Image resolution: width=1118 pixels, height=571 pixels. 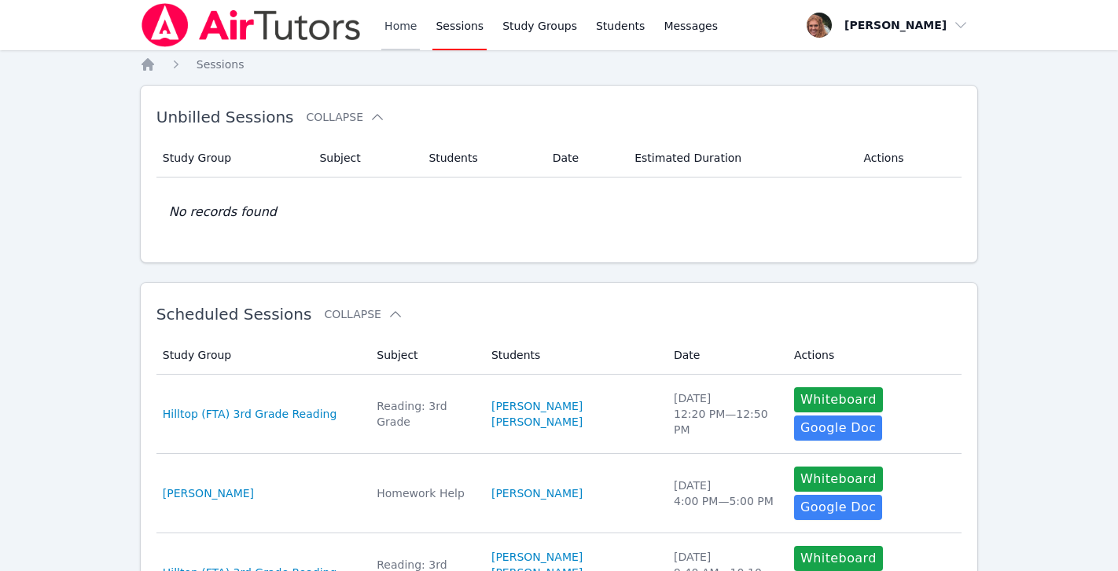 What do you see at coordinates (424, 494) in the screenshot?
I see `div: Homework Help` at bounding box center [424, 494].